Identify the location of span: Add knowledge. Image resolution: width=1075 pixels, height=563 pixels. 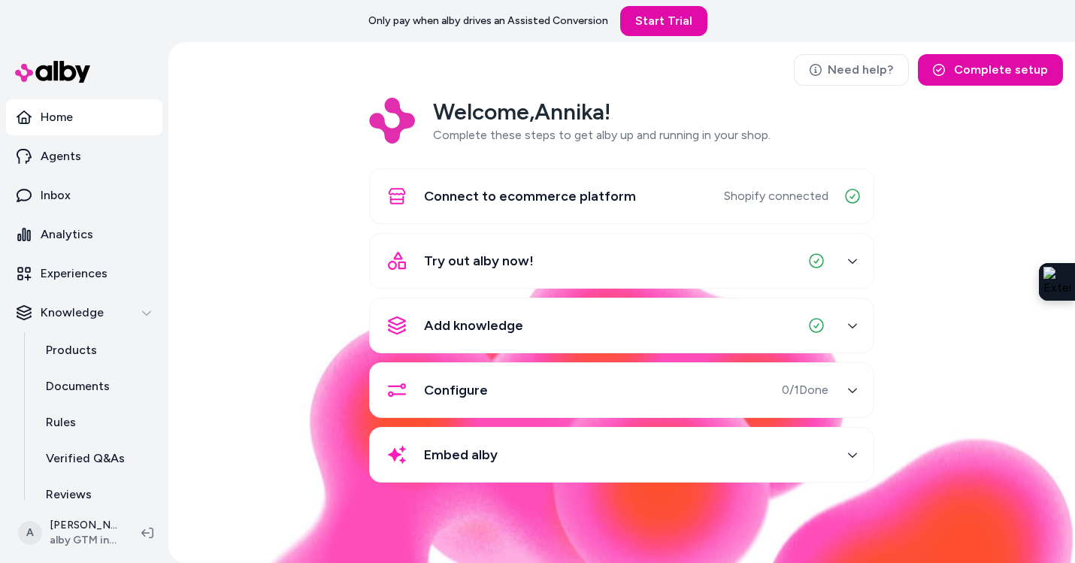
(474, 325).